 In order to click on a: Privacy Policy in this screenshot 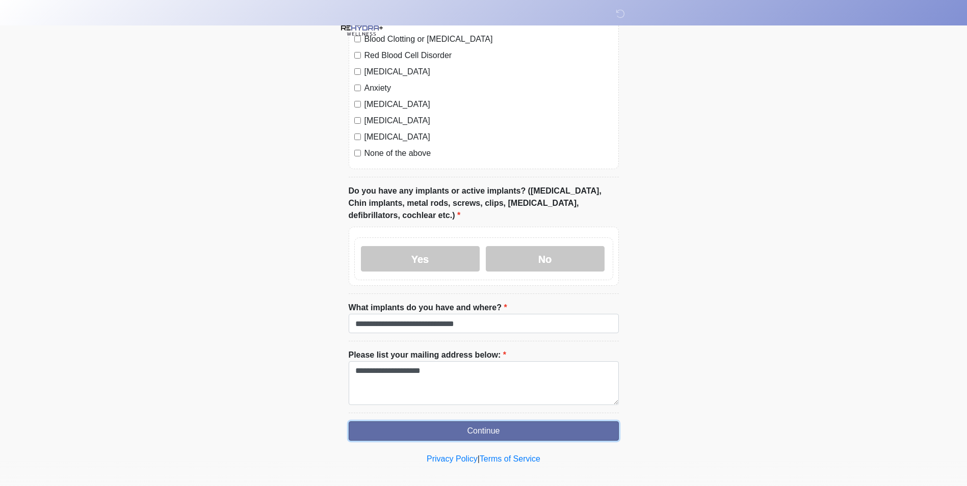, I will do `click(452, 459)`.